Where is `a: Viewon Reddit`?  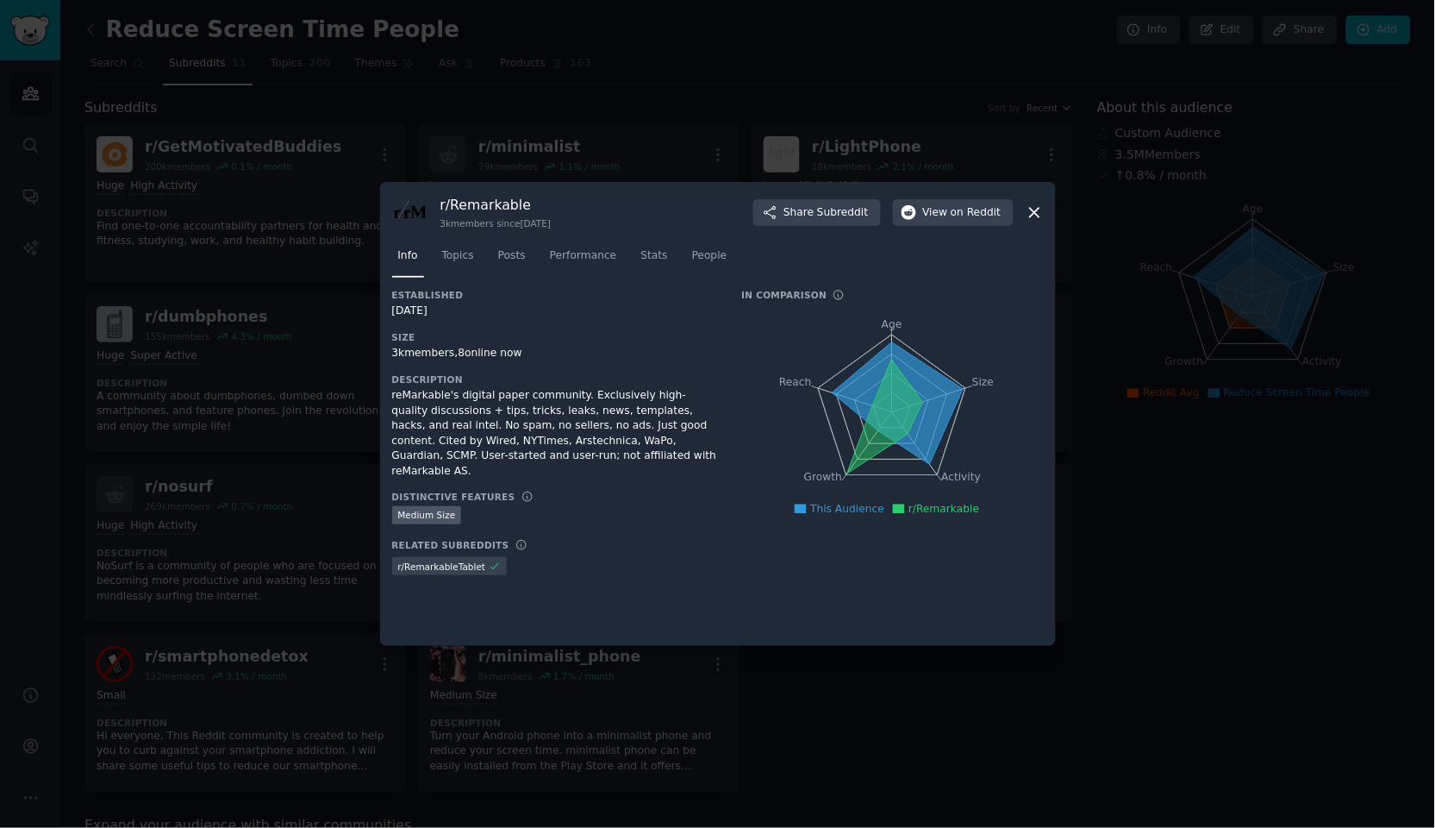 a: Viewon Reddit is located at coordinates (953, 213).